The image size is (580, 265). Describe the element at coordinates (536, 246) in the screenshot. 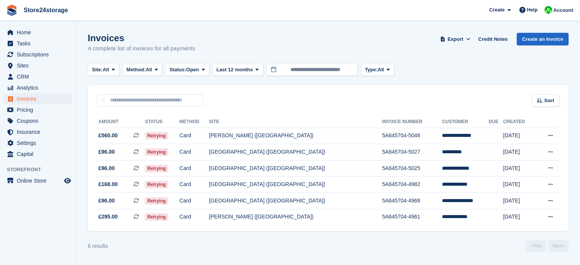

I see `a: Previous` at that location.